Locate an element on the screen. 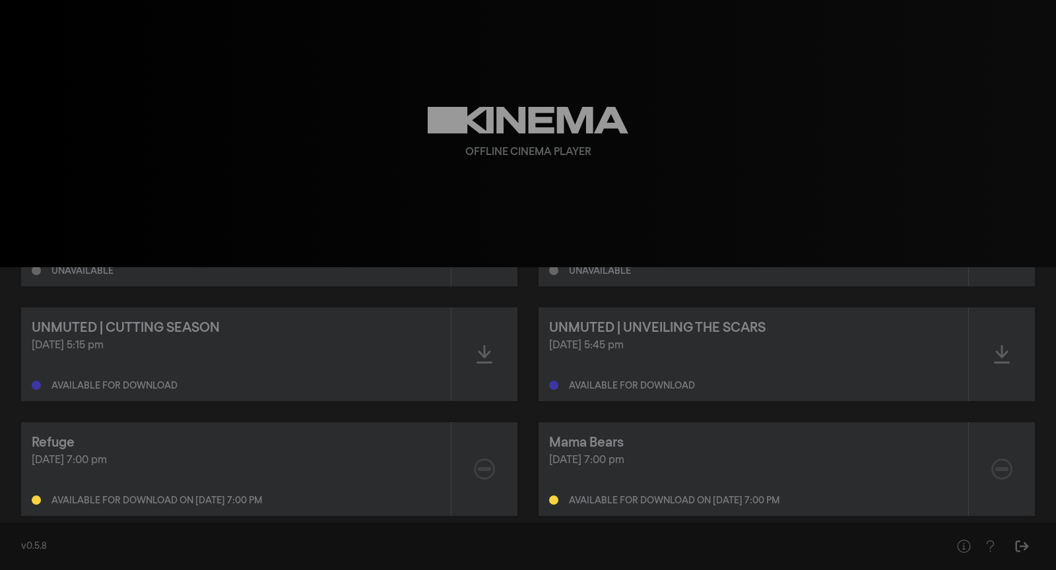  button: Sign Out is located at coordinates (1022, 547).